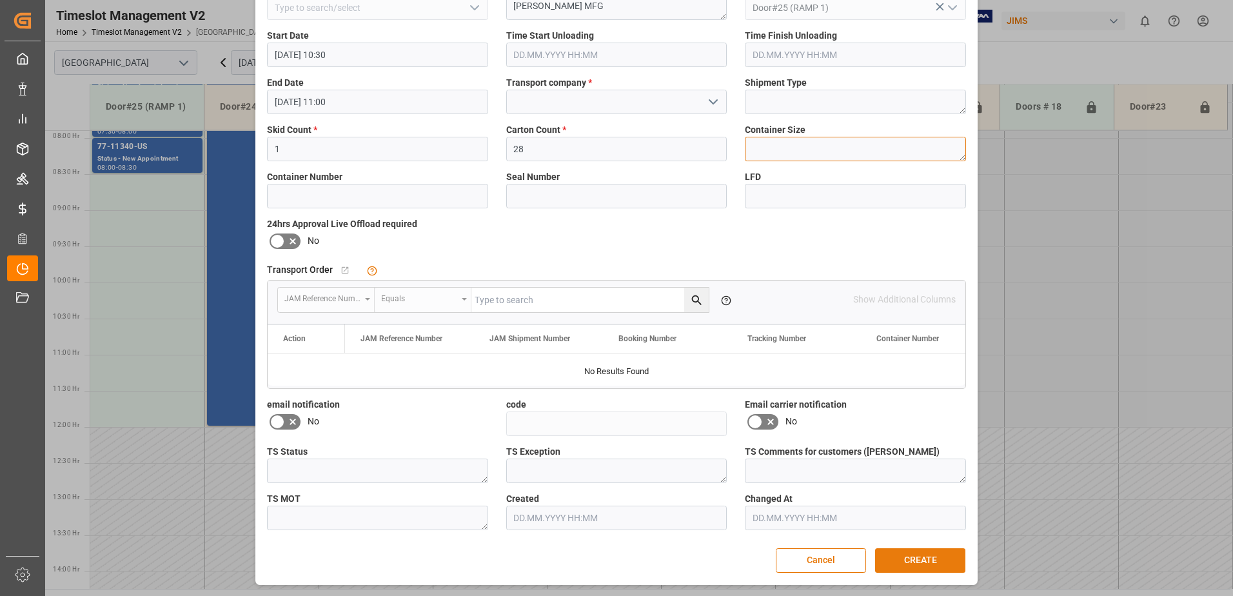 Image resolution: width=1233 pixels, height=596 pixels. What do you see at coordinates (775, 130) in the screenshot?
I see `span: Container Size` at bounding box center [775, 130].